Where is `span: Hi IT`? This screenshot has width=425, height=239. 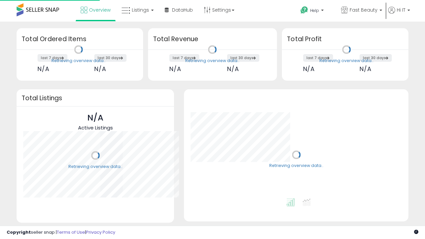
span: Hi IT is located at coordinates (402, 10).